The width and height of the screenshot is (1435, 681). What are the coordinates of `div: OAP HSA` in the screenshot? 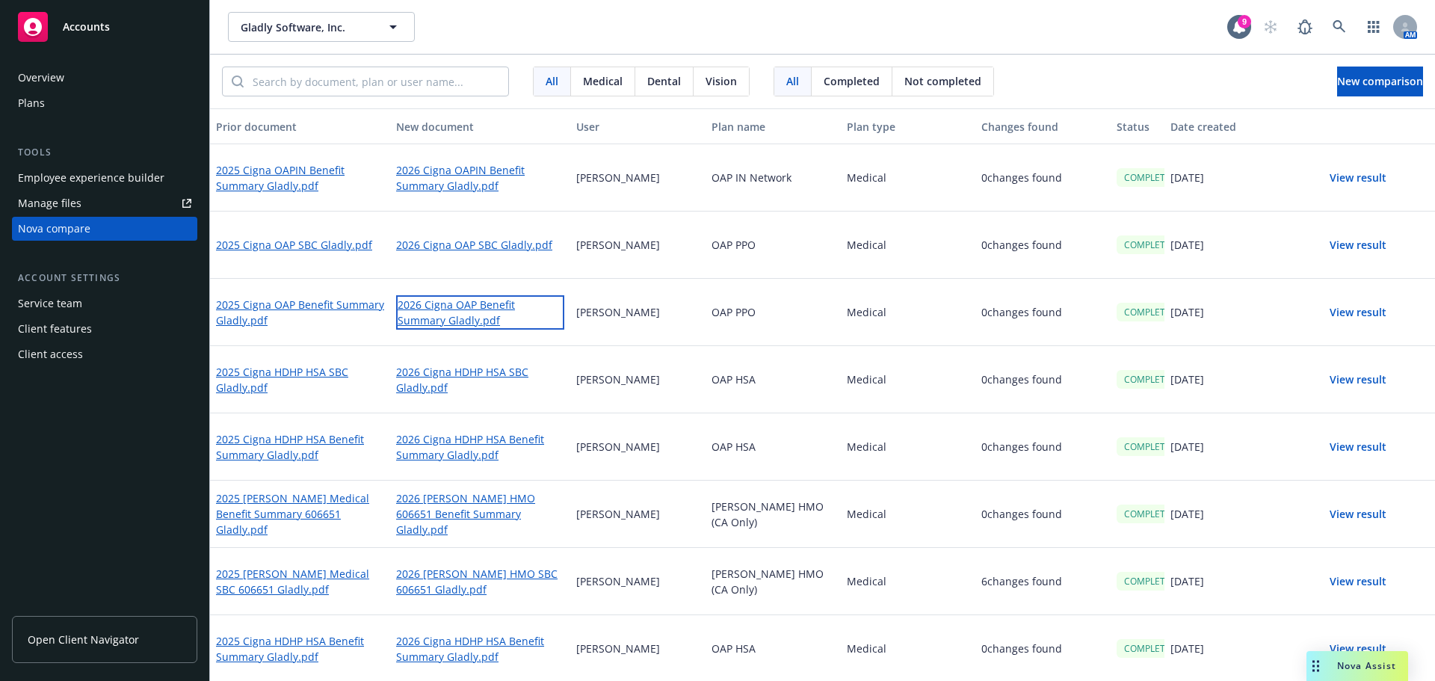 It's located at (773, 380).